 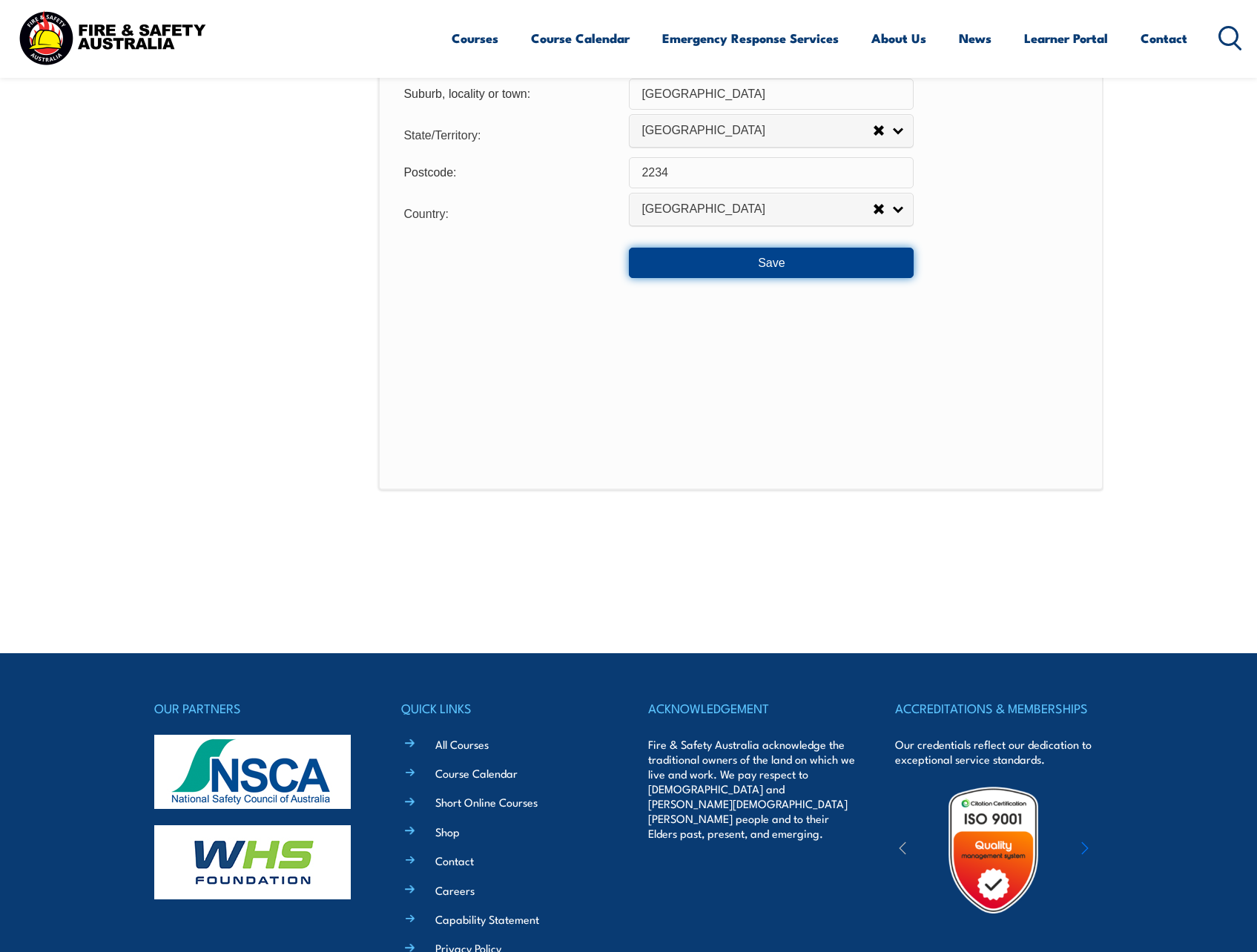 What do you see at coordinates (1066, 38) in the screenshot?
I see `a: Learner Portal` at bounding box center [1066, 38].